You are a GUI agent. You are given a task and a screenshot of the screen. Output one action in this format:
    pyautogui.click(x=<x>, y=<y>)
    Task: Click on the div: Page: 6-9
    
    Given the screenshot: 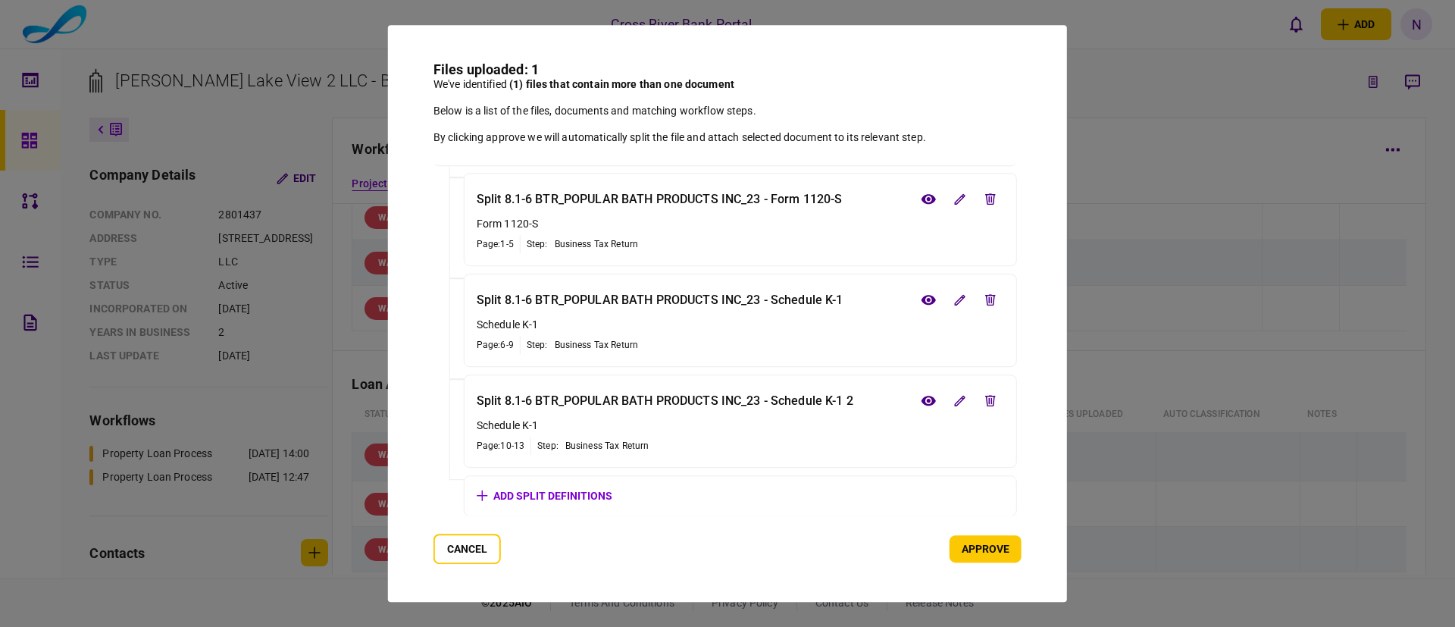 What is the action you would take?
    pyautogui.click(x=495, y=345)
    